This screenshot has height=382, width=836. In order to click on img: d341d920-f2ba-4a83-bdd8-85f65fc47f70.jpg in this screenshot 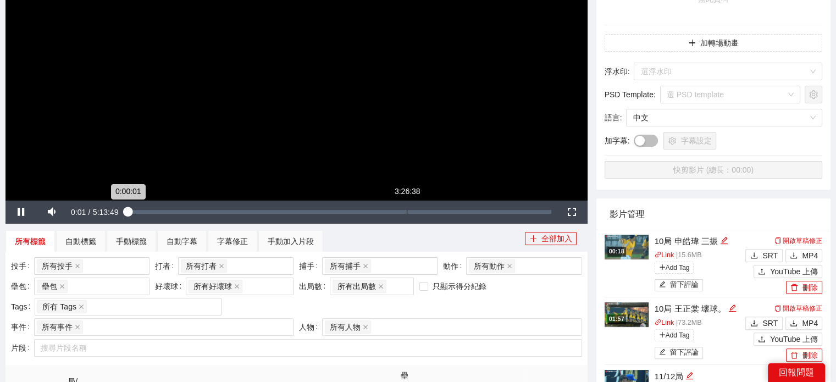, I will do `click(627, 315)`.